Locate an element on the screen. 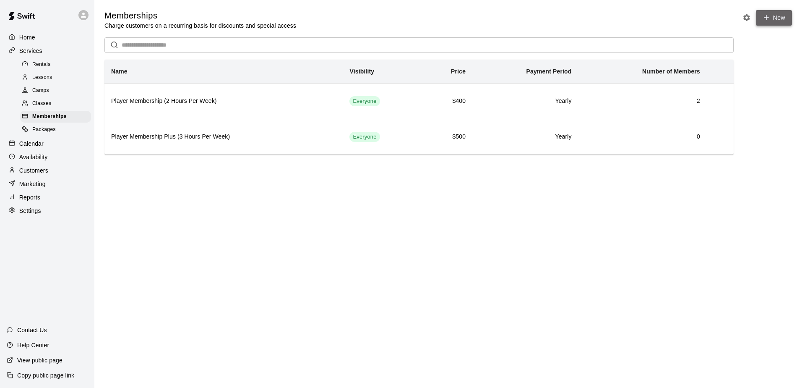 The height and width of the screenshot is (388, 802). div: Reports is located at coordinates (47, 197).